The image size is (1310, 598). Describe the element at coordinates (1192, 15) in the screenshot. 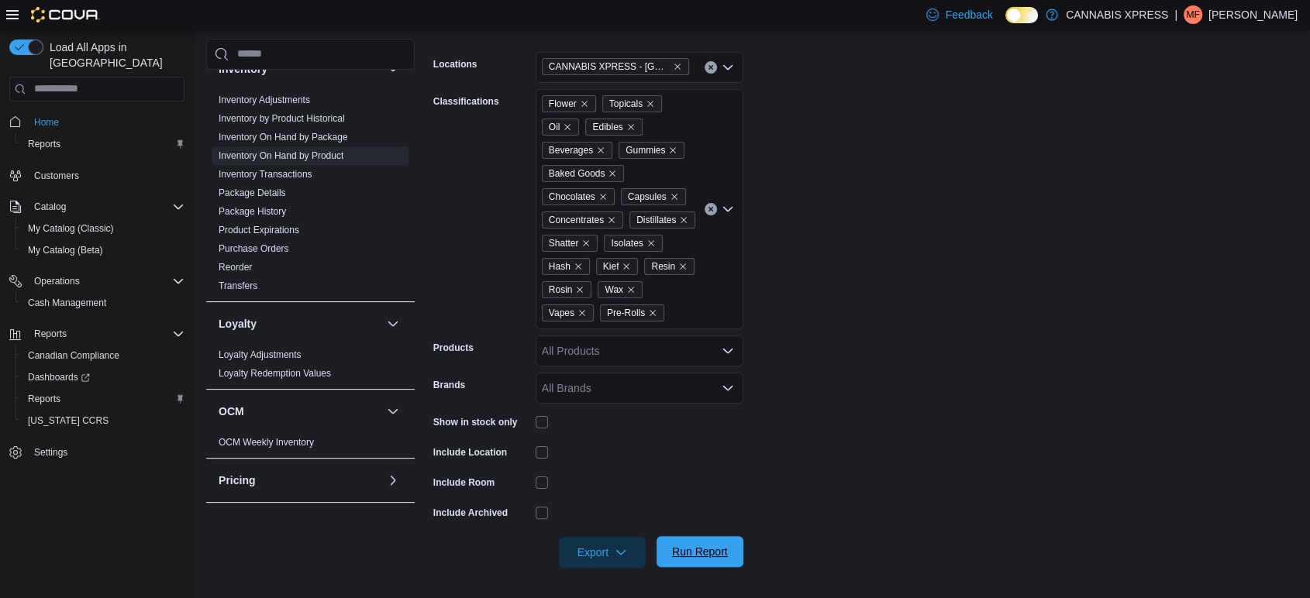

I see `span: MF` at that location.